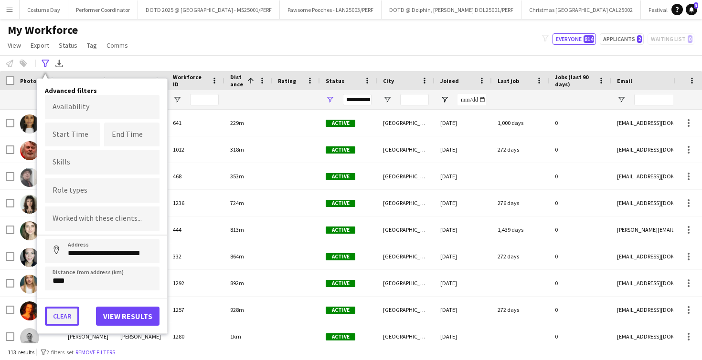 This screenshot has height=360, width=702. What do you see at coordinates (30, 151) in the screenshot?
I see `img: Gareth Pitt` at bounding box center [30, 151].